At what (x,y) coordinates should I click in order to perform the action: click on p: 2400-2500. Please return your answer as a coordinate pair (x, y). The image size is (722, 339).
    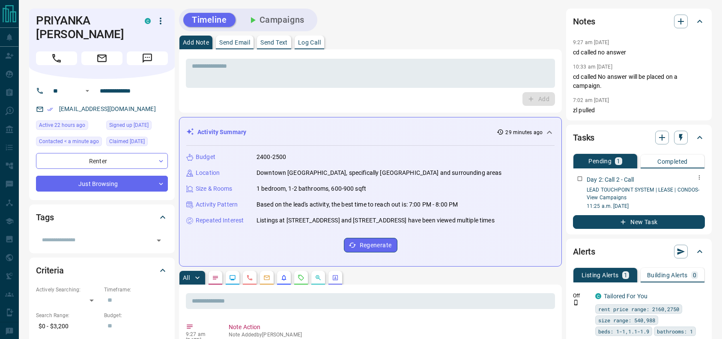
    Looking at the image, I should click on (271, 157).